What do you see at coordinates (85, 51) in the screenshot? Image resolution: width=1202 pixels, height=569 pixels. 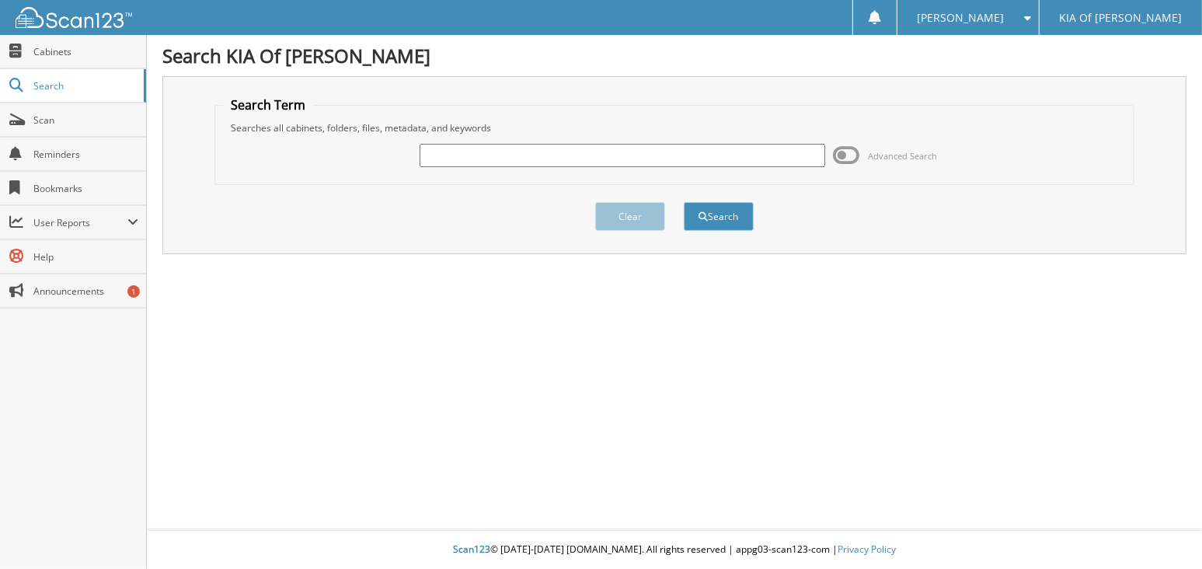 I see `span: Cabinets` at bounding box center [85, 51].